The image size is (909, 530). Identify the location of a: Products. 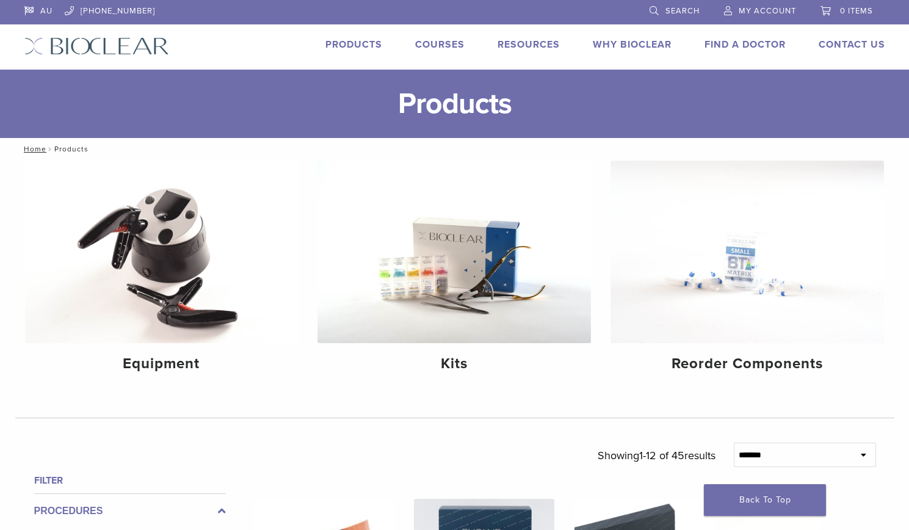
(353, 45).